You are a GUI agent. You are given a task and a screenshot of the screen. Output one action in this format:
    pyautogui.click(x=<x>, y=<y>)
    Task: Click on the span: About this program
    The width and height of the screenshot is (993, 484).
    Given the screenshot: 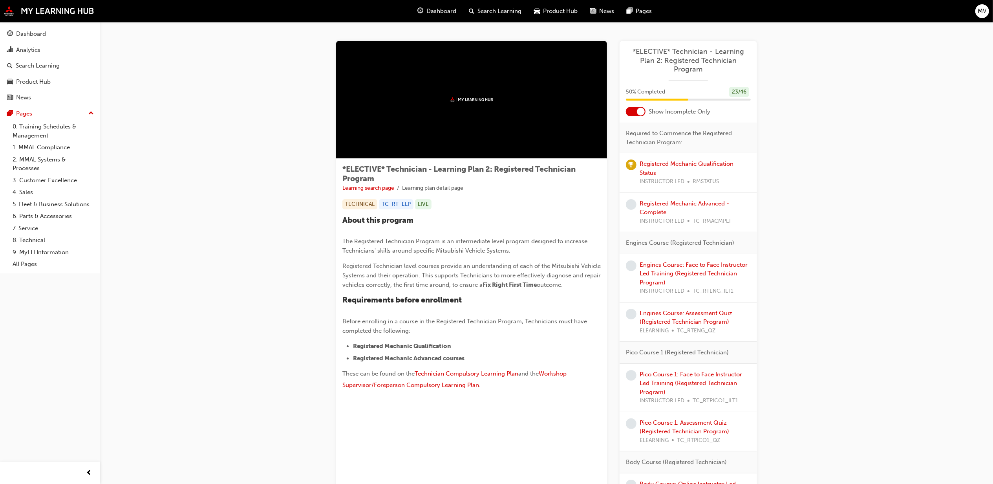 What is the action you would take?
    pyautogui.click(x=378, y=220)
    